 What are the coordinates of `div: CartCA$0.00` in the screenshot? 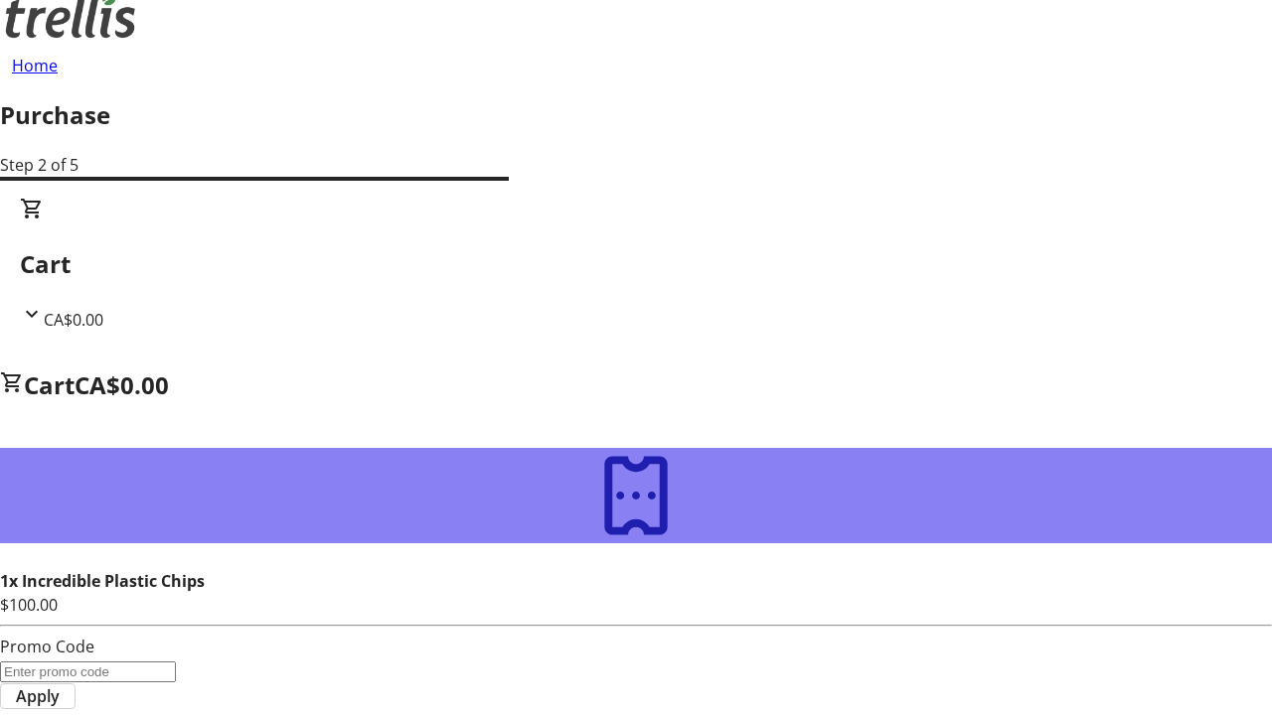 It's located at (636, 264).